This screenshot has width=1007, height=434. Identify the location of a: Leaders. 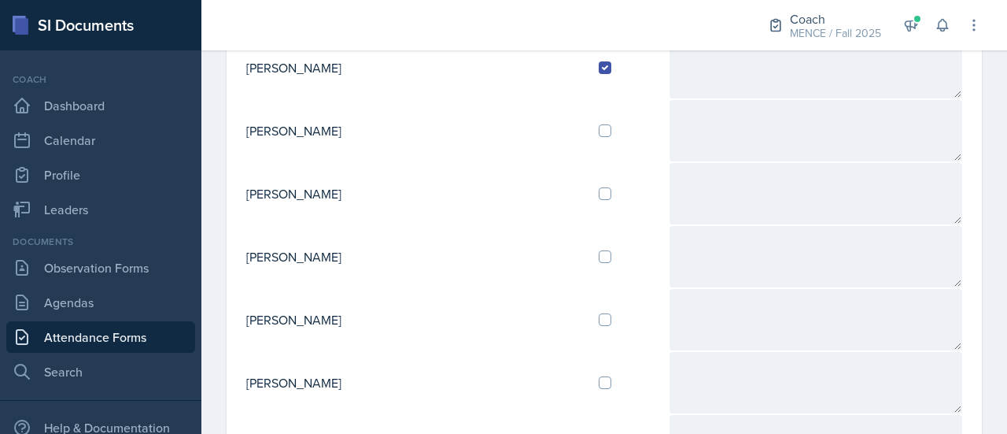
(101, 209).